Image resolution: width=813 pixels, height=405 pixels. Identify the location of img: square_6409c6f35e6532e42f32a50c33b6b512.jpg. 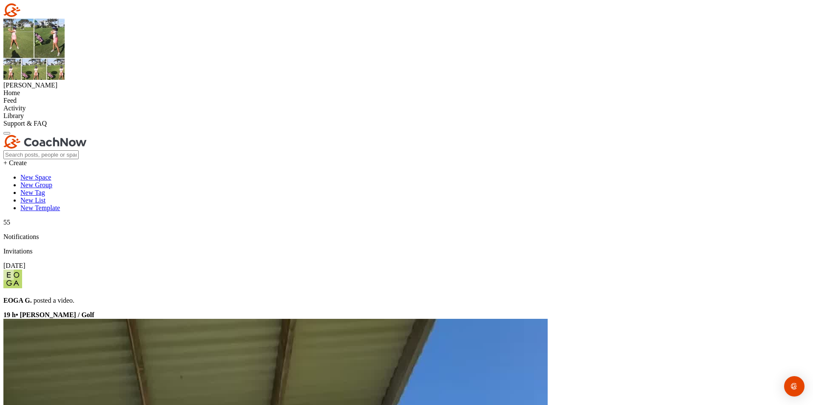
(34, 49).